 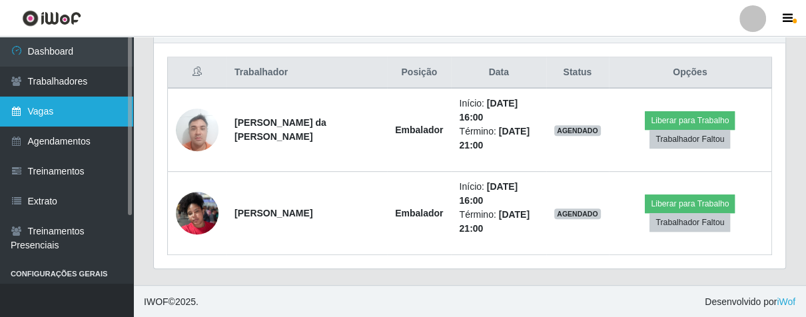 What do you see at coordinates (498, 73) in the screenshot?
I see `th: Data` at bounding box center [498, 73].